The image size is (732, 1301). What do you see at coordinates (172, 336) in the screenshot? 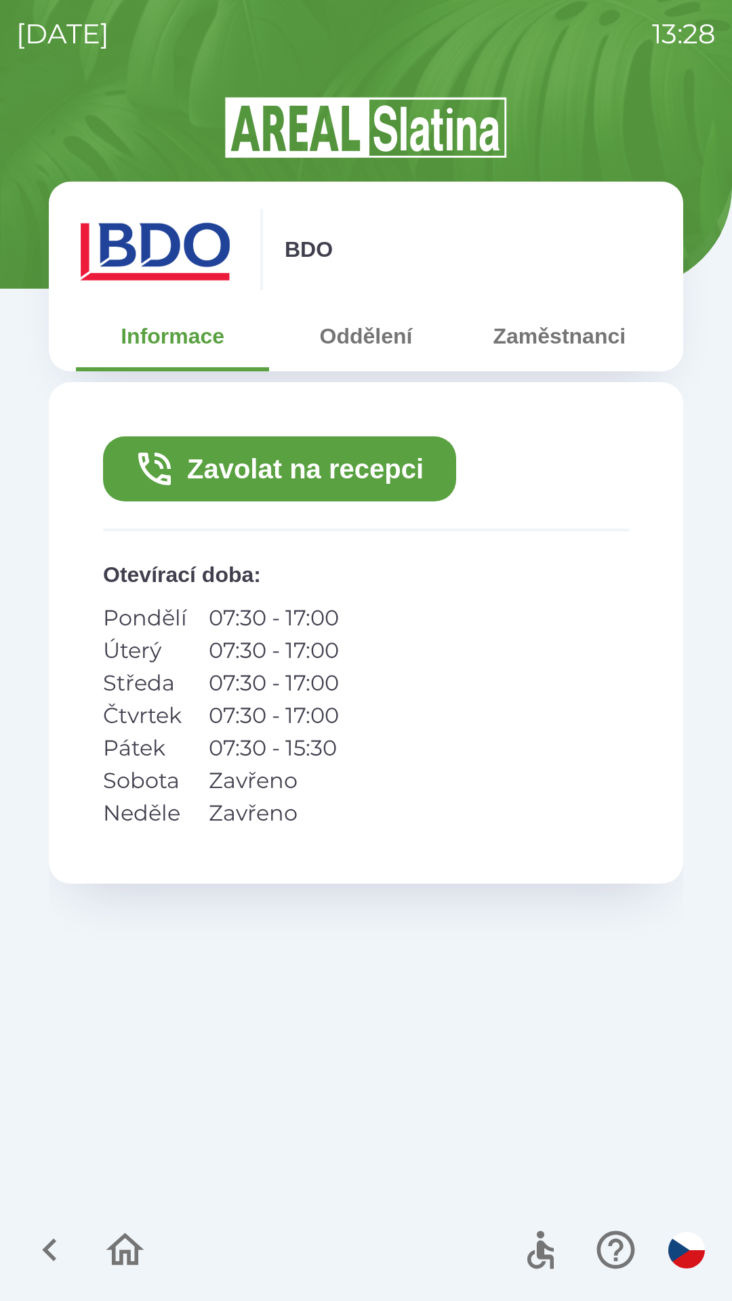
I see `button: Informace` at bounding box center [172, 336].